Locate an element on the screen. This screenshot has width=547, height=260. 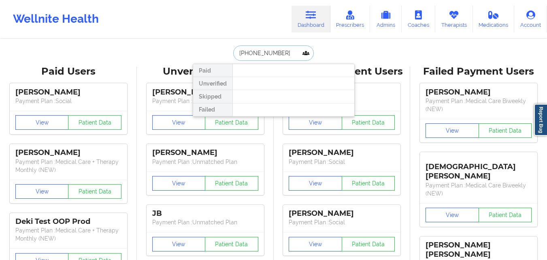
a: Dashboard is located at coordinates (311, 19).